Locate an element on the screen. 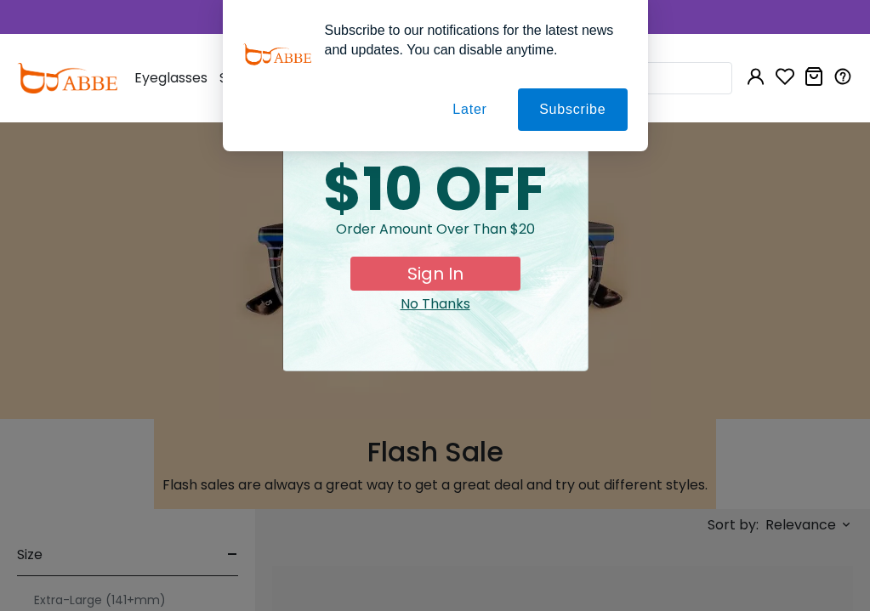 Image resolution: width=870 pixels, height=611 pixels. img: notification icon is located at coordinates (277, 54).